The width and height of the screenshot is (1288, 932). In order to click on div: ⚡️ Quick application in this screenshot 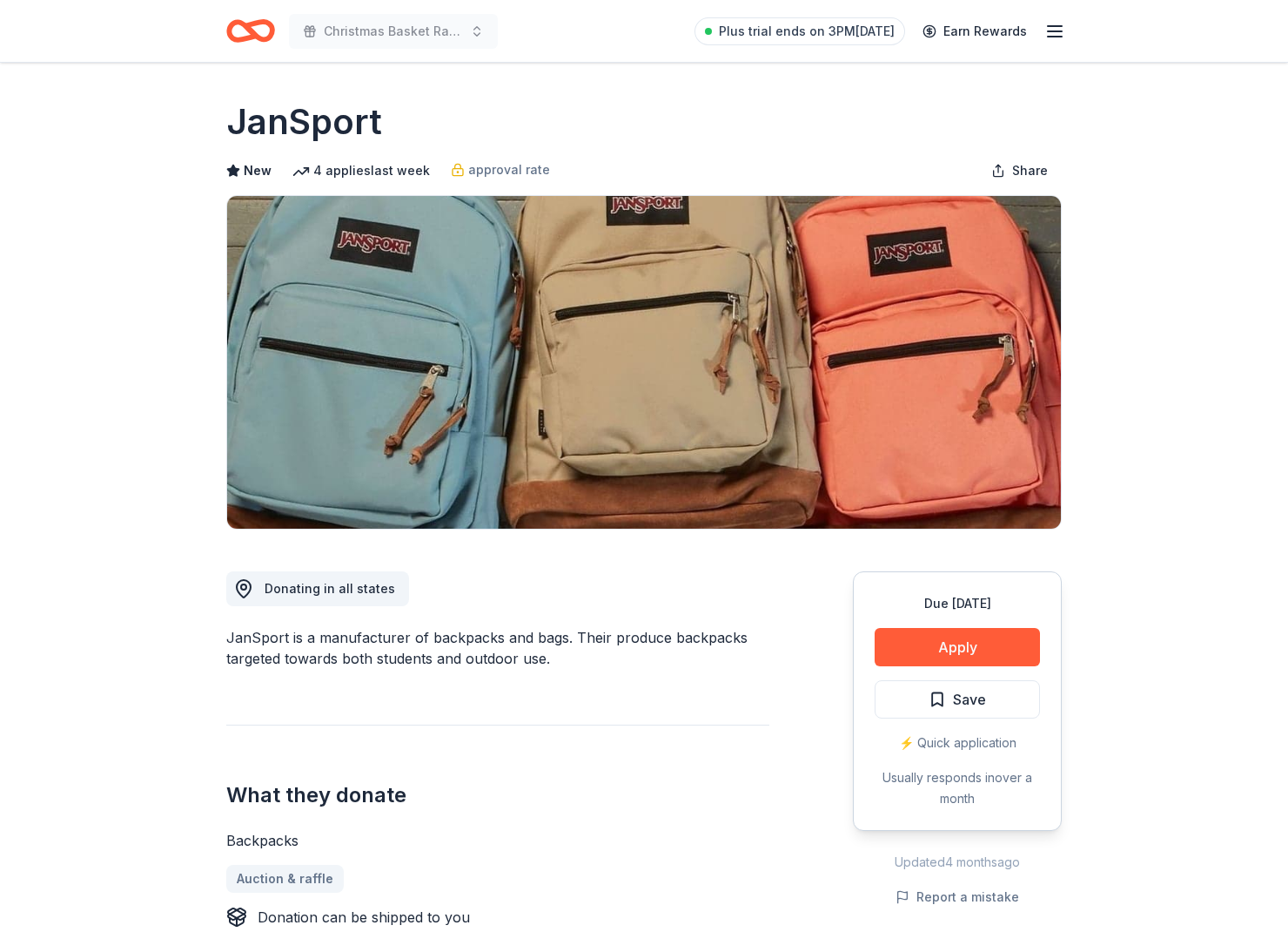, I will do `click(958, 743)`.